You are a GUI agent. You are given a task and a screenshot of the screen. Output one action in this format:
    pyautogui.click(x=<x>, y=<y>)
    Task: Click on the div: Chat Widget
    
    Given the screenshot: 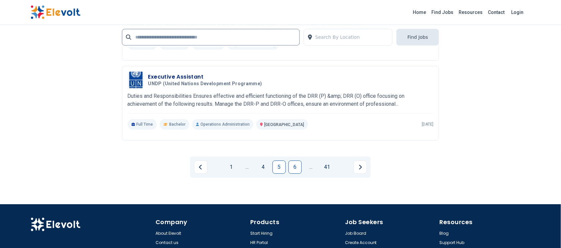 What is the action you would take?
    pyautogui.click(x=544, y=233)
    